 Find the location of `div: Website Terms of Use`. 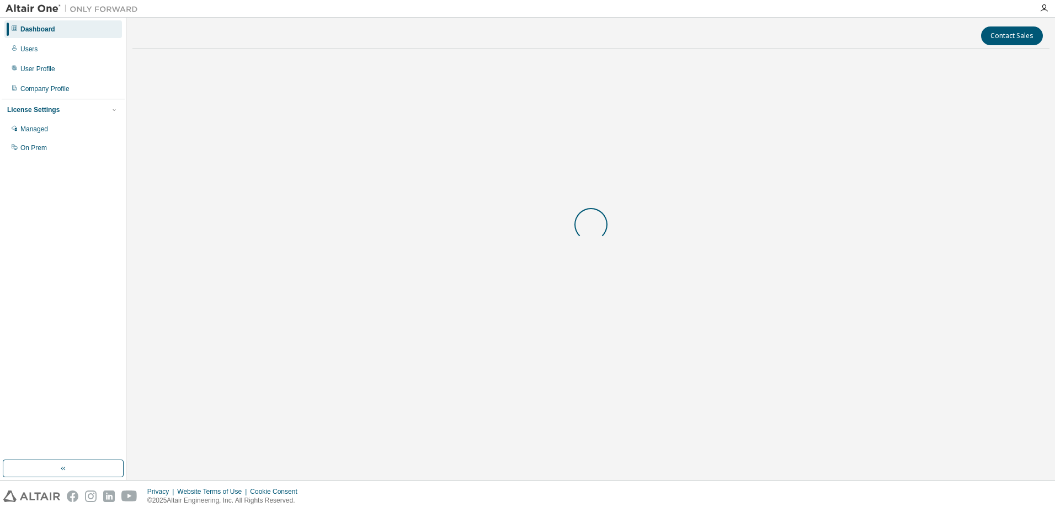

div: Website Terms of Use is located at coordinates (214, 492).